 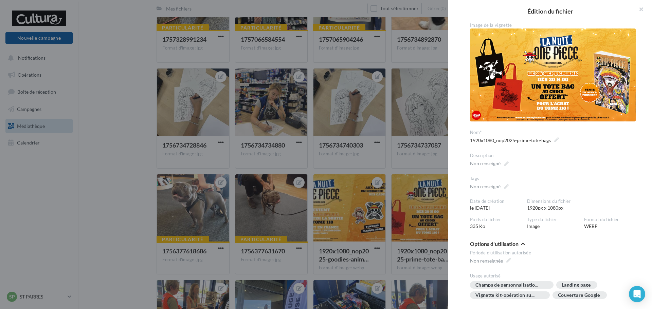 What do you see at coordinates (579, 295) in the screenshot?
I see `div: Couverture Google` at bounding box center [579, 295].